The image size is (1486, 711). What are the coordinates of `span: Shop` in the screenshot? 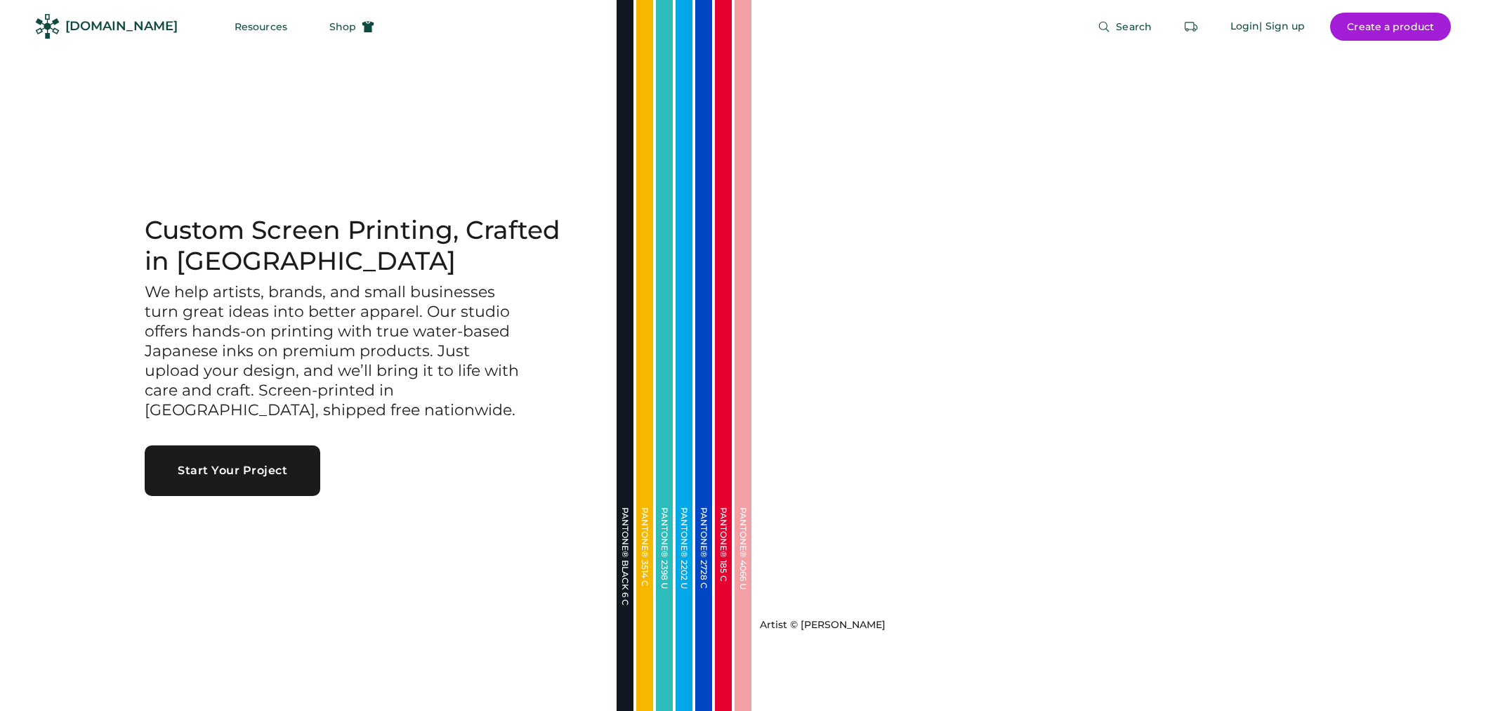 It's located at (343, 27).